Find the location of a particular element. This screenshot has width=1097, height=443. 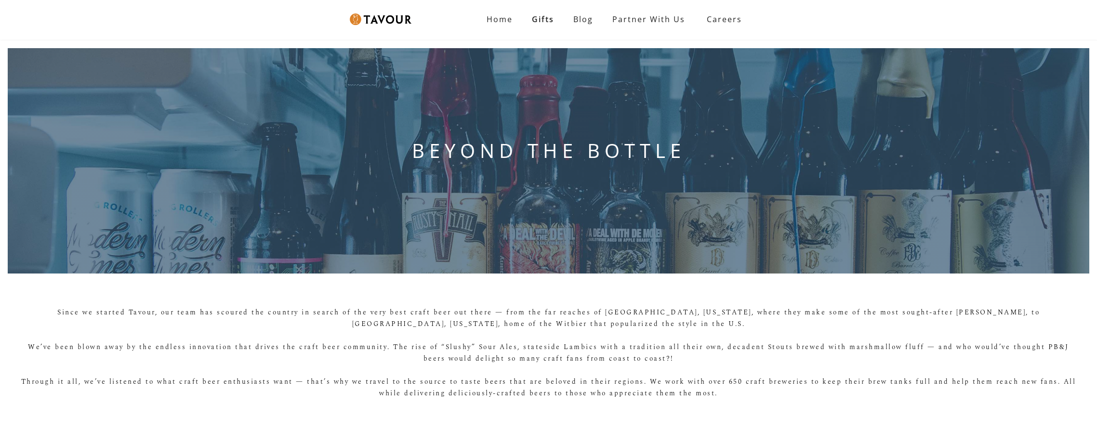

strong: Careers is located at coordinates (724, 19).